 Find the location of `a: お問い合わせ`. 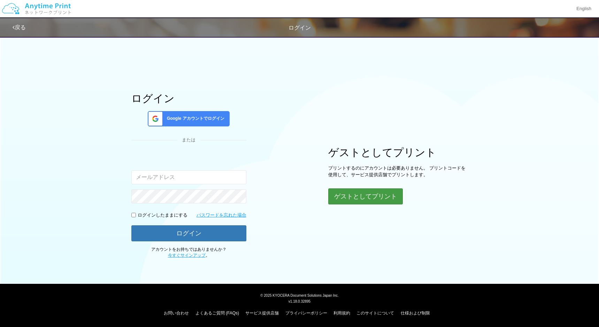

a: お問い合わせ is located at coordinates (176, 313).